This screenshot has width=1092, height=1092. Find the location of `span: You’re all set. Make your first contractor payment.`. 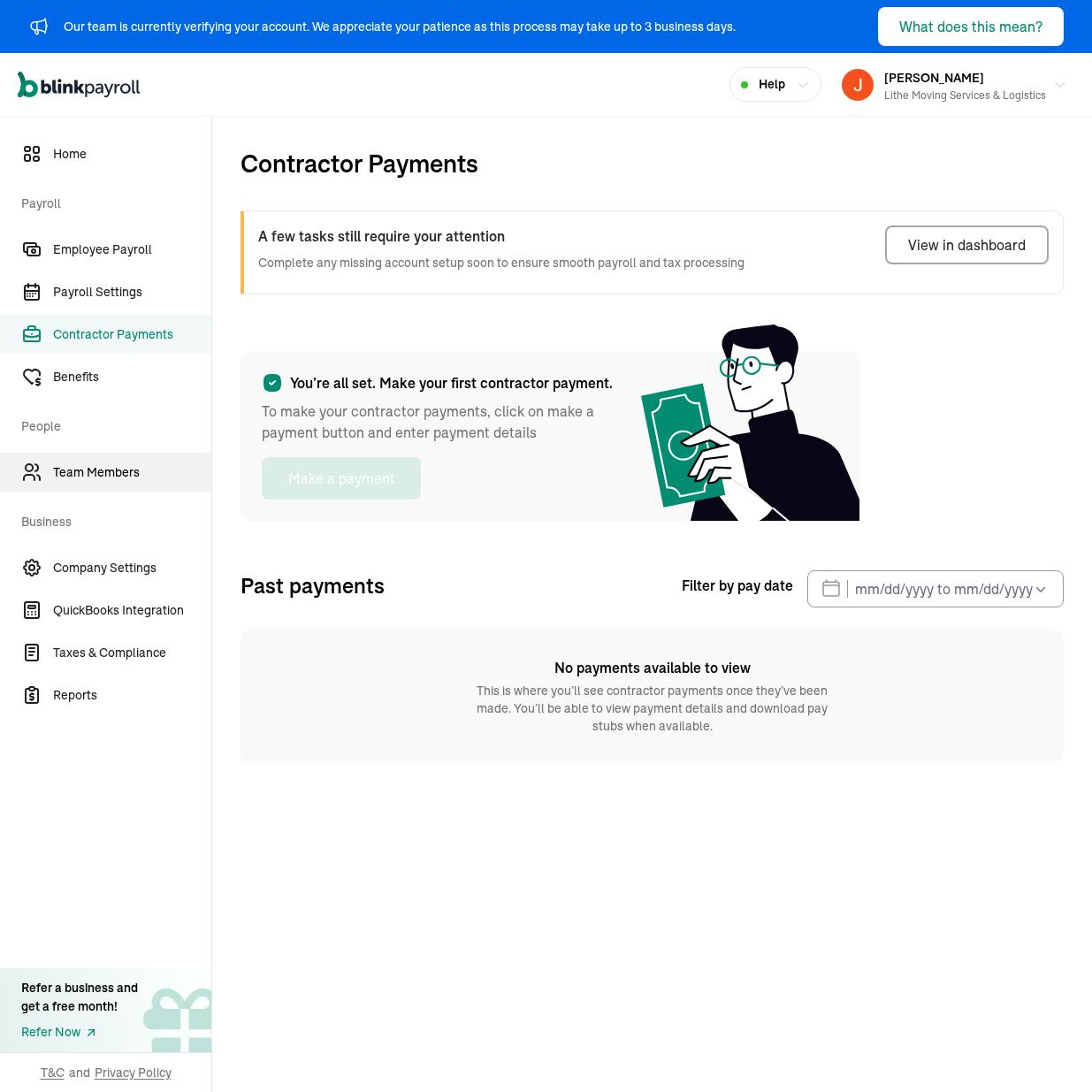

span: You’re all set. Make your first contractor payment. is located at coordinates (451, 383).